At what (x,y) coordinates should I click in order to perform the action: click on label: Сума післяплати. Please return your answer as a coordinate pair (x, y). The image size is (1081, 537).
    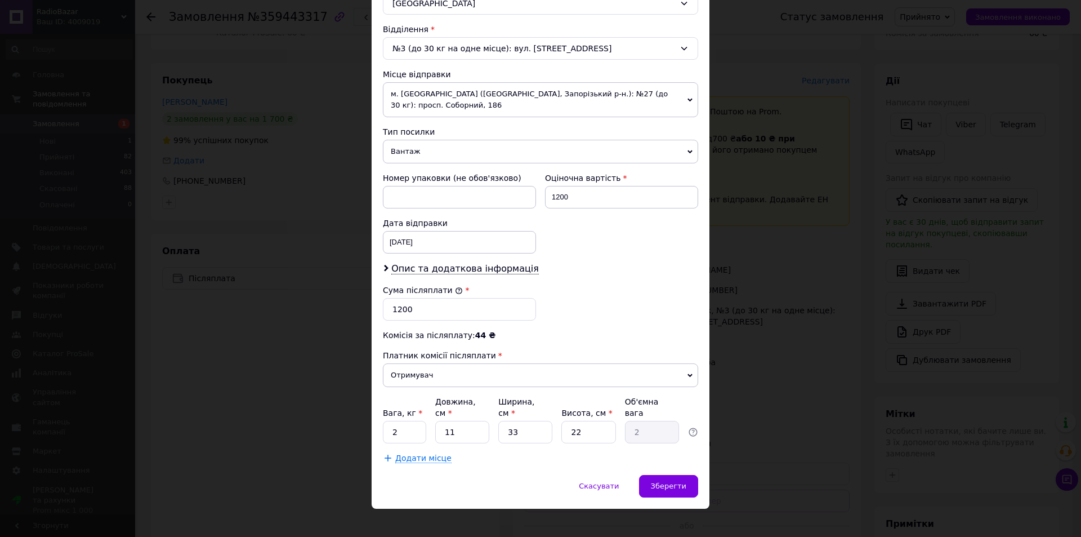
    Looking at the image, I should click on (423, 290).